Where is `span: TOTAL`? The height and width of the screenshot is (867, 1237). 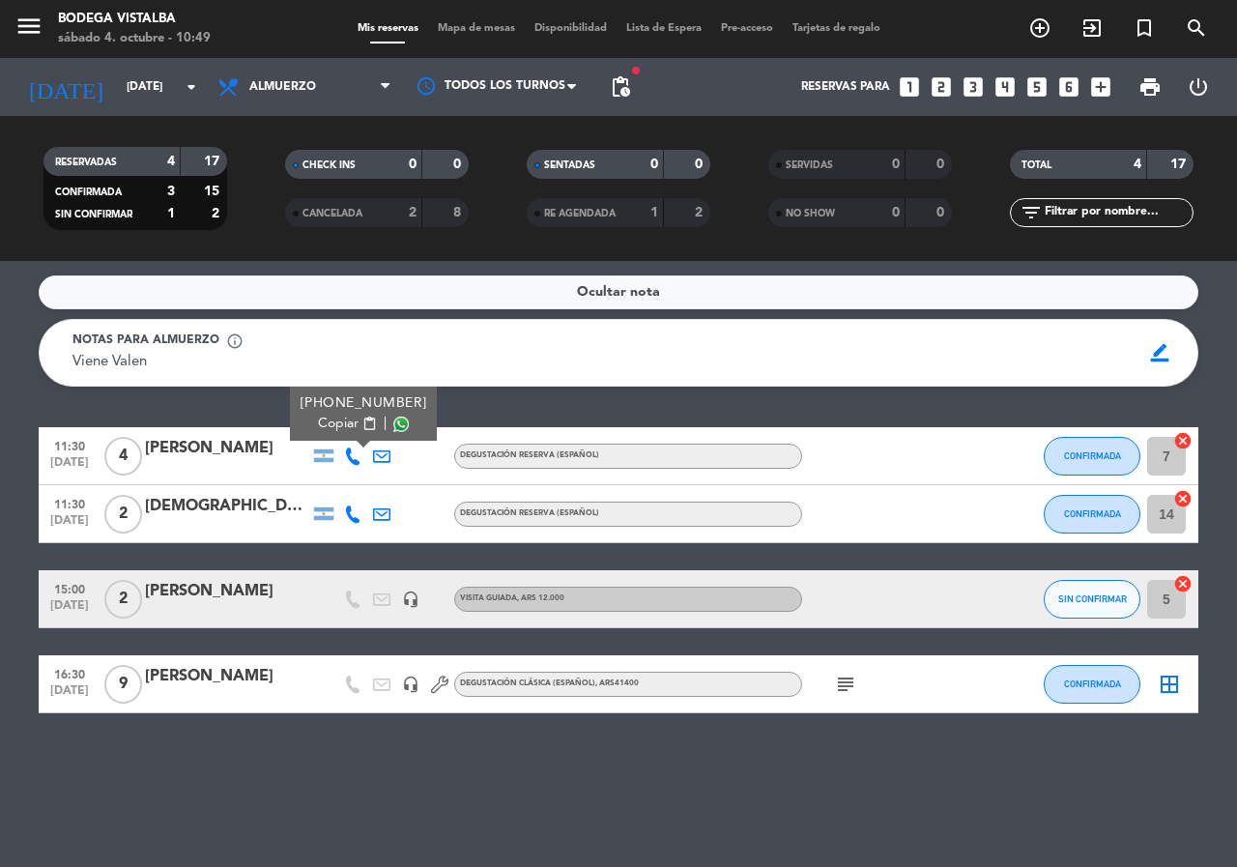
span: TOTAL is located at coordinates (1036, 165).